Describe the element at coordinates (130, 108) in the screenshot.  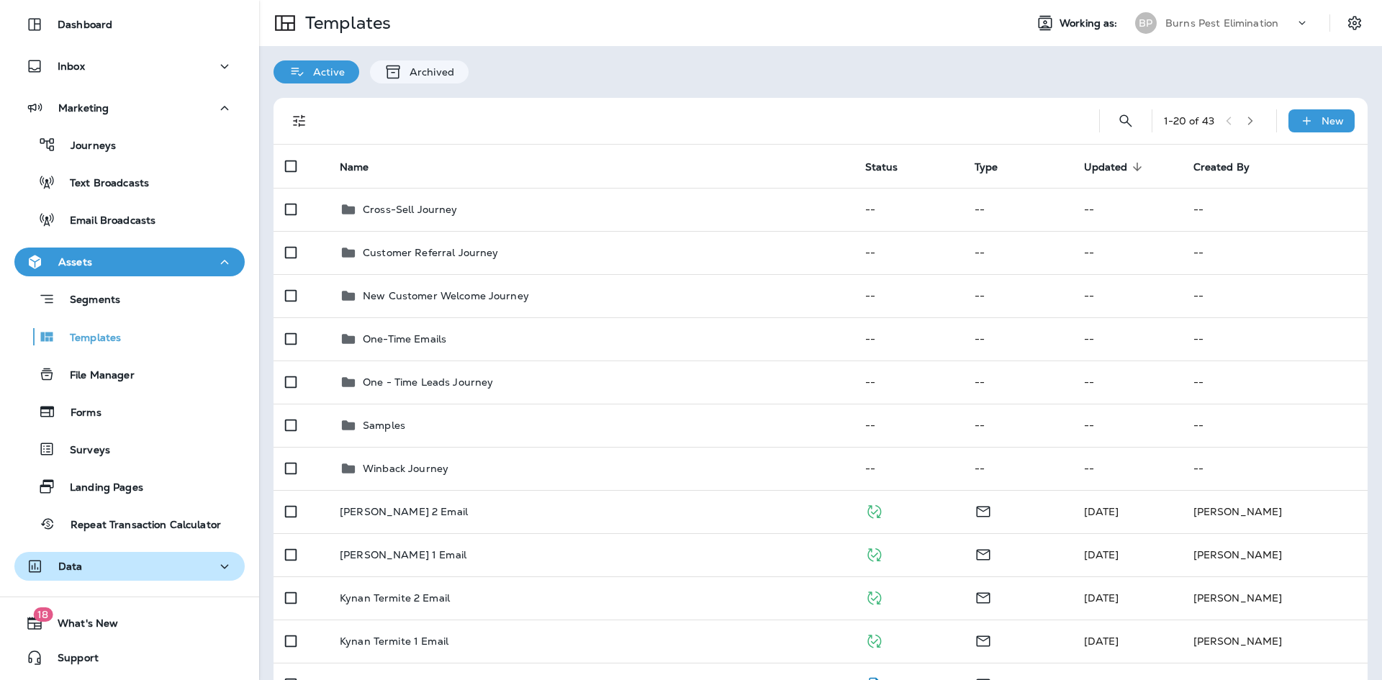
I see `button: Marketing` at that location.